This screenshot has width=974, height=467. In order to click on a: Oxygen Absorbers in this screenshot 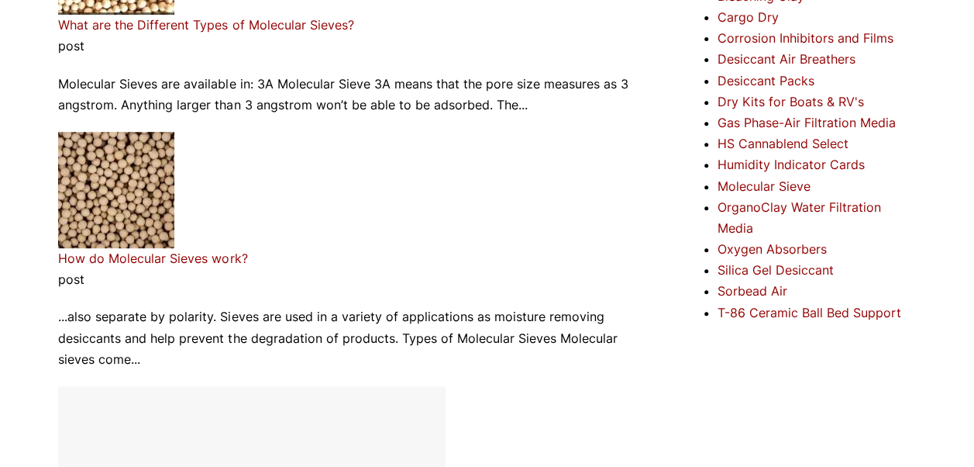, I will do `click(772, 249)`.